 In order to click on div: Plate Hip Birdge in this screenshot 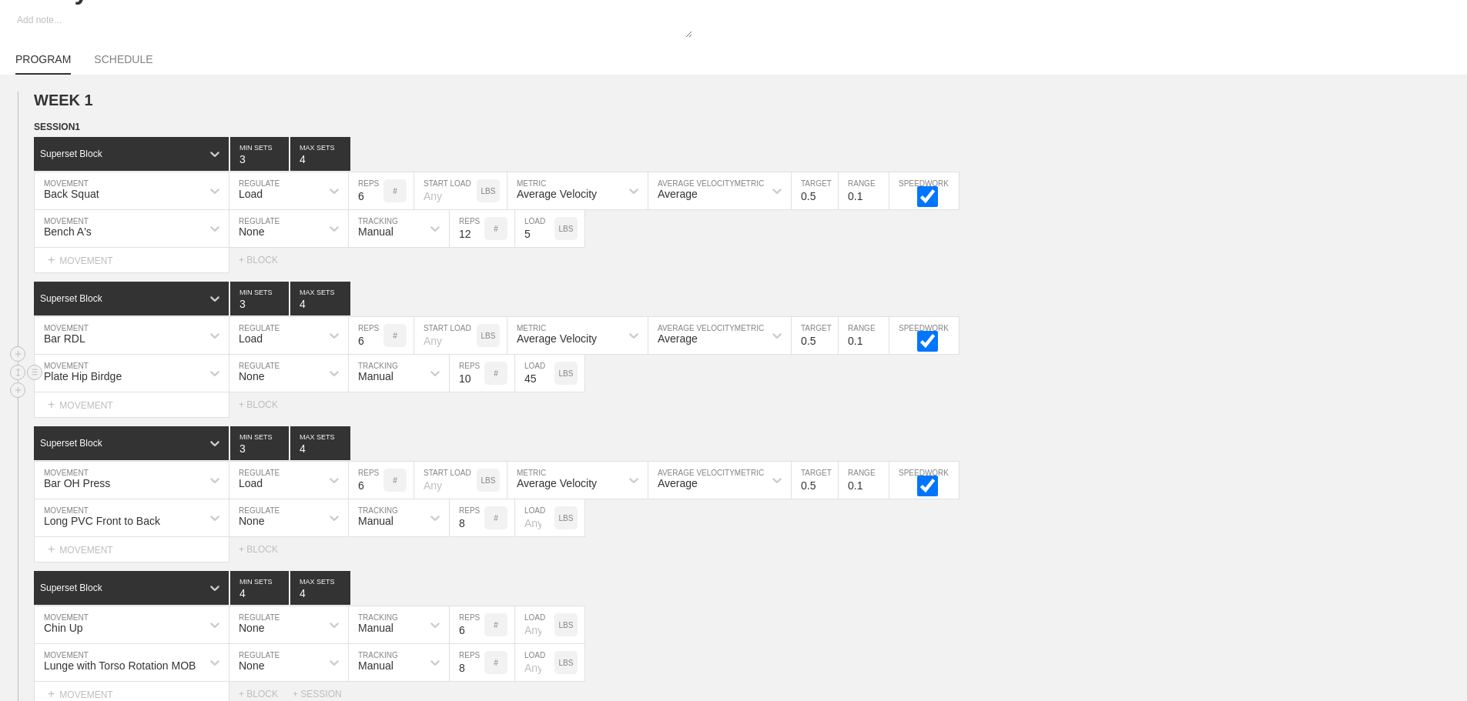, I will do `click(82, 377)`.